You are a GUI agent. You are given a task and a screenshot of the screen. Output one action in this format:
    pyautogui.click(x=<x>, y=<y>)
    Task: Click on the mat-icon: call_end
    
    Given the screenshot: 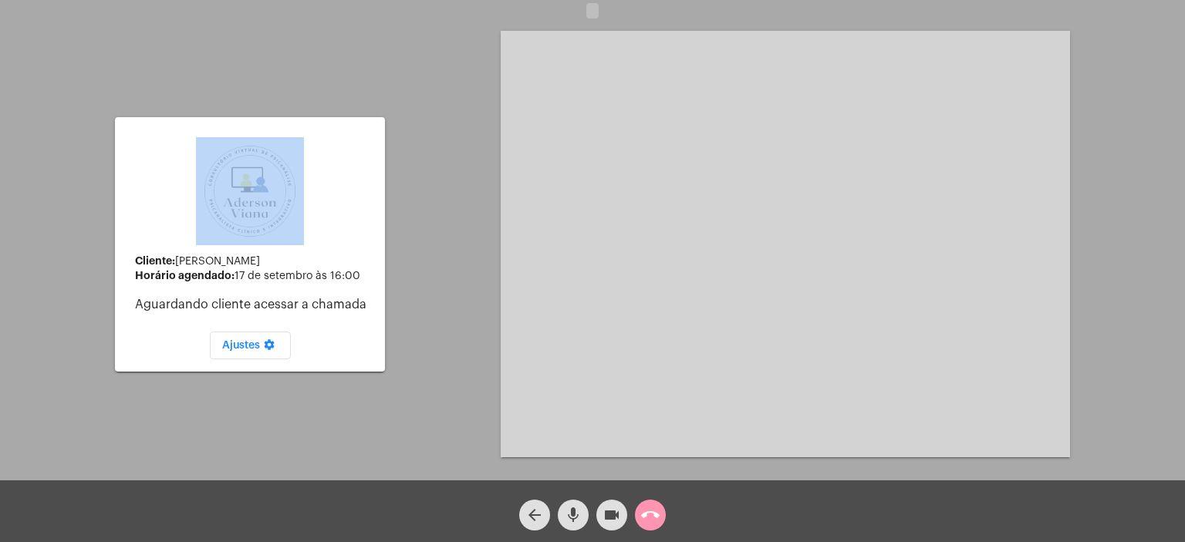 What is the action you would take?
    pyautogui.click(x=650, y=515)
    